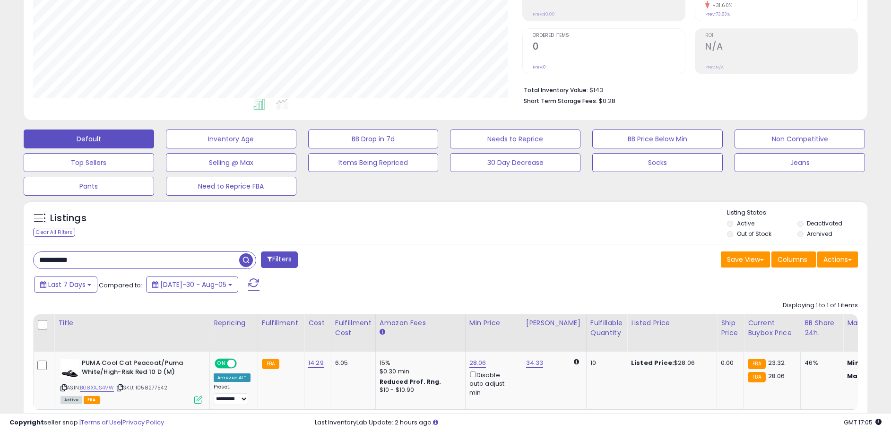  I want to click on b: Short Term Storage Fees:, so click(561, 101).